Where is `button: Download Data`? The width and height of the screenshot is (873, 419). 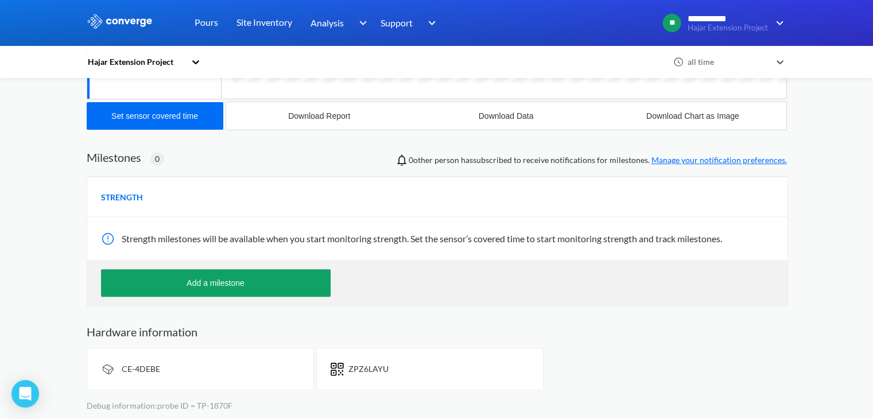 button: Download Data is located at coordinates (506, 116).